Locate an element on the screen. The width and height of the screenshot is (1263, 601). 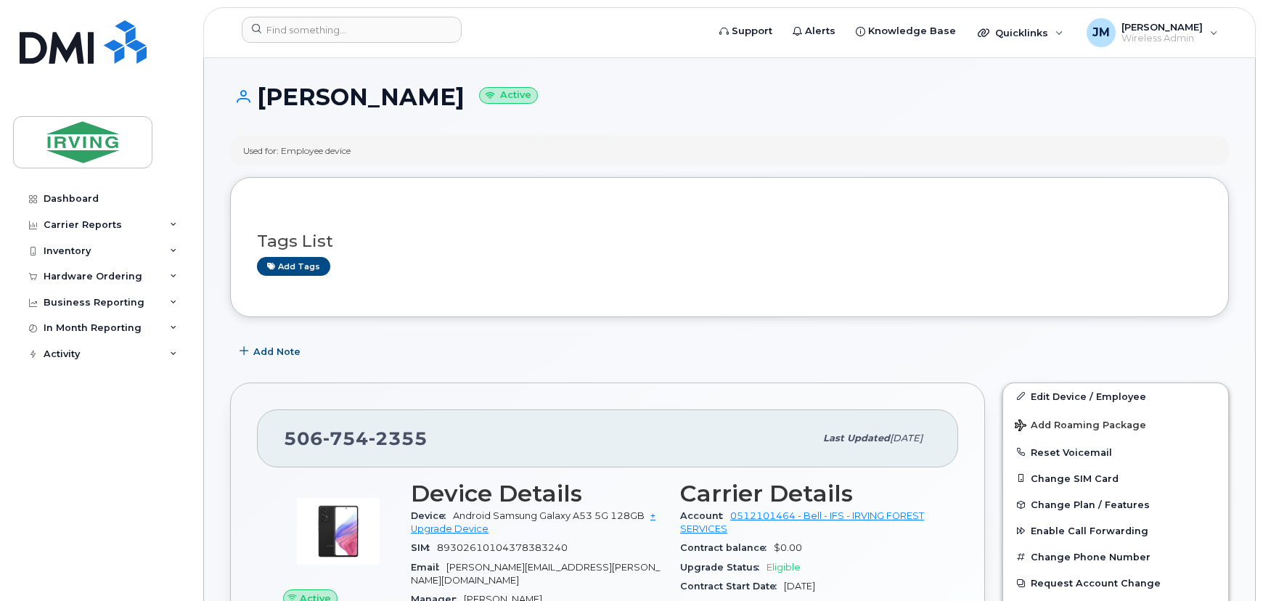
button: Add Roaming Package is located at coordinates (1115, 424).